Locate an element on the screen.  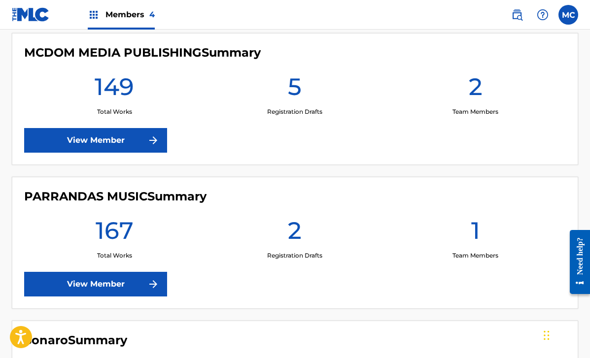
h4: MCDOM MEDIA PUBLISHING is located at coordinates (143, 53).